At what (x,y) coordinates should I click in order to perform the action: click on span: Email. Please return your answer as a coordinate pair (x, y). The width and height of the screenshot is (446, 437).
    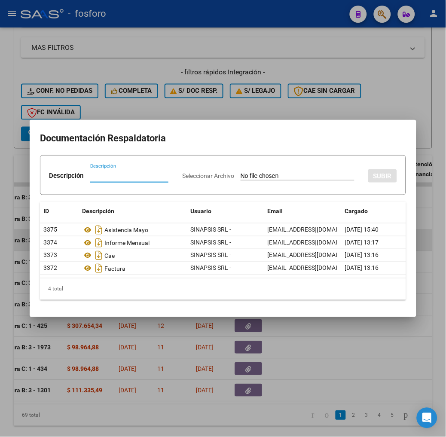
    Looking at the image, I should click on (275, 211).